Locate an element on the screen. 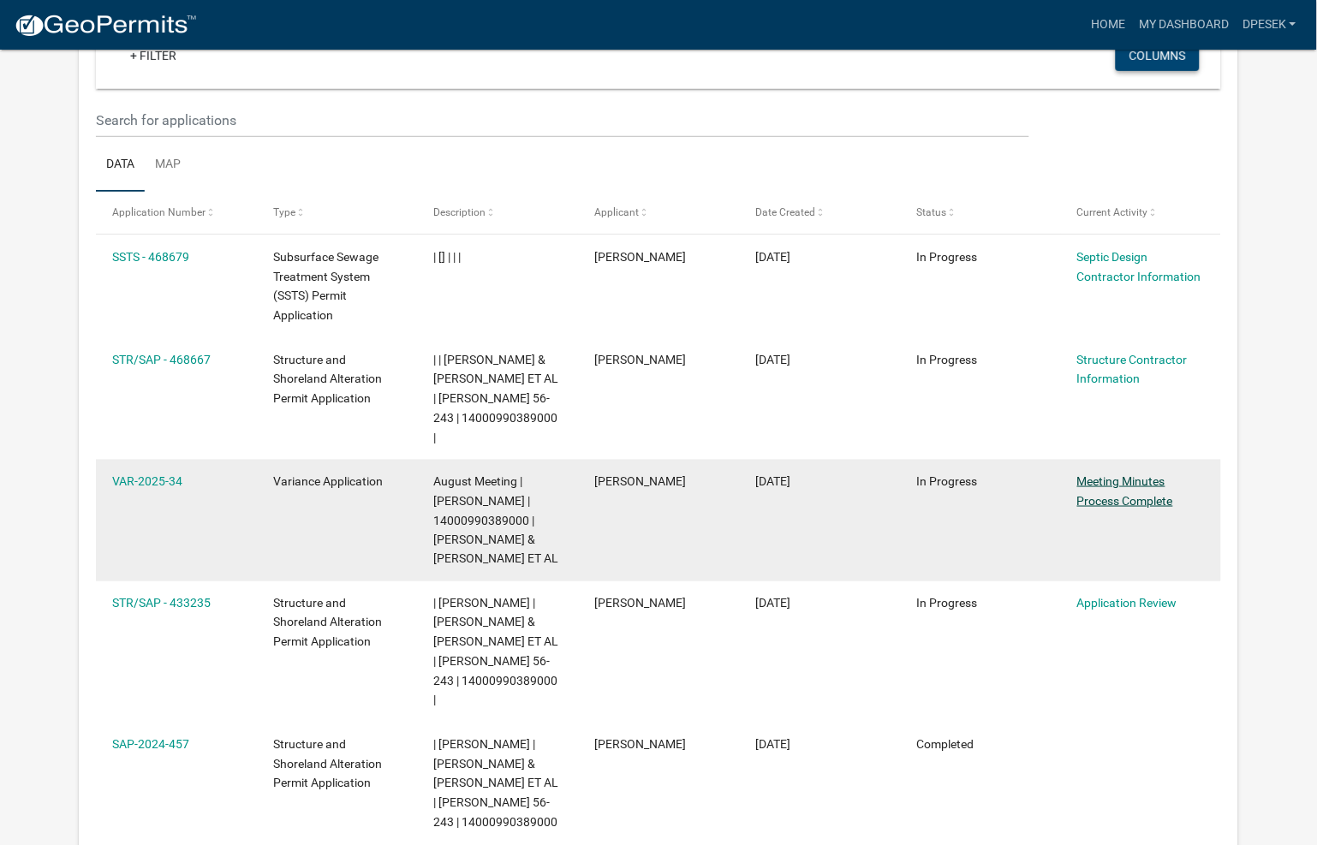  a: + Filter is located at coordinates (153, 56).